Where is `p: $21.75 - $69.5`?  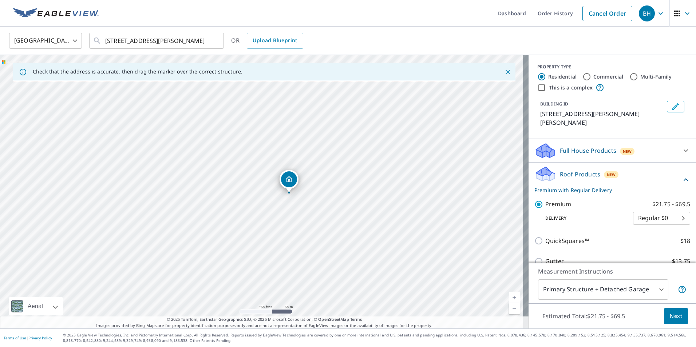 p: $21.75 - $69.5 is located at coordinates (671, 204).